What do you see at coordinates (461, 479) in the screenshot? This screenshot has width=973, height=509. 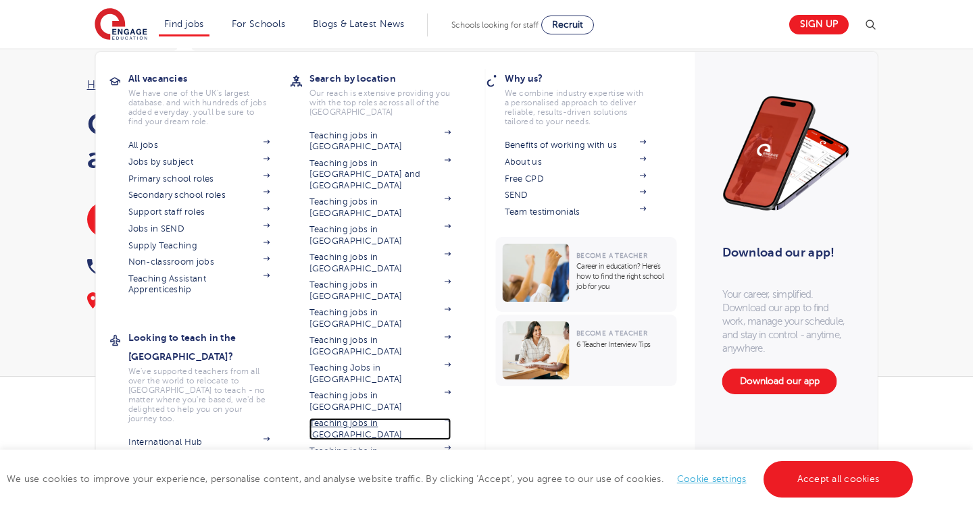 I see `span: We use cookies to improve your experience, personalise content, and analyse website traffic. By c...` at bounding box center [461, 479].